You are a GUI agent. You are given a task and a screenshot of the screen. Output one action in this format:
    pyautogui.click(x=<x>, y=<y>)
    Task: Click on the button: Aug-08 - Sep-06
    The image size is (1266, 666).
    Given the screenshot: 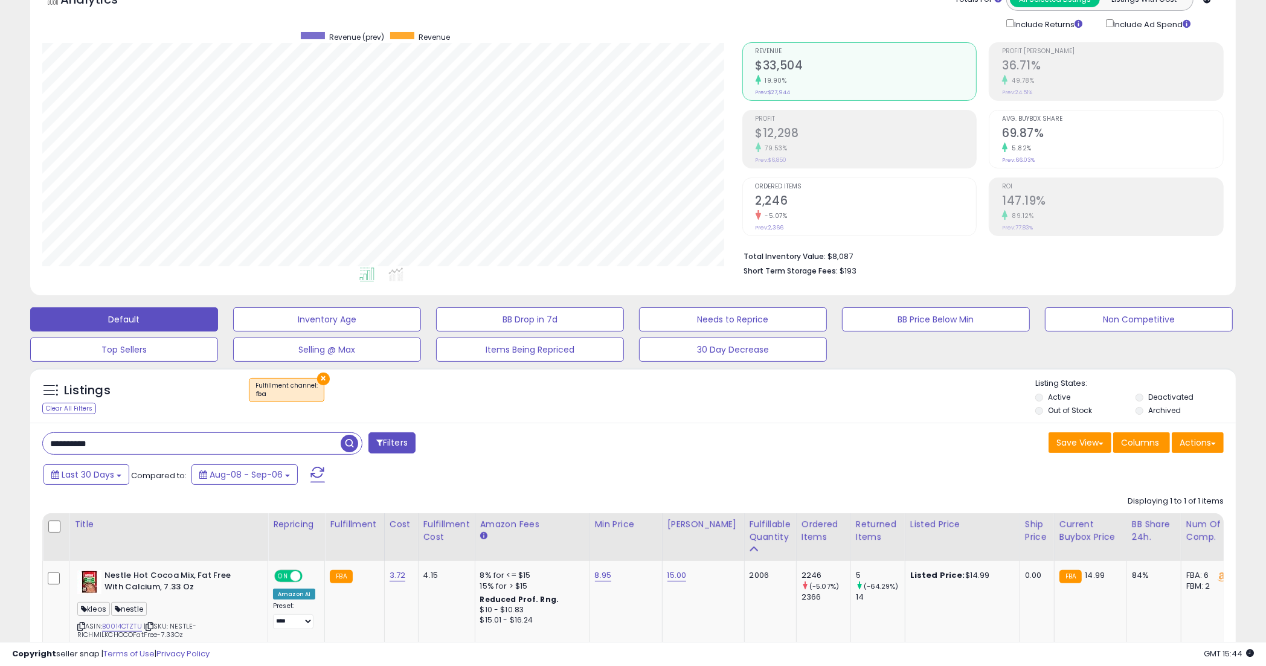 What is the action you would take?
    pyautogui.click(x=245, y=475)
    